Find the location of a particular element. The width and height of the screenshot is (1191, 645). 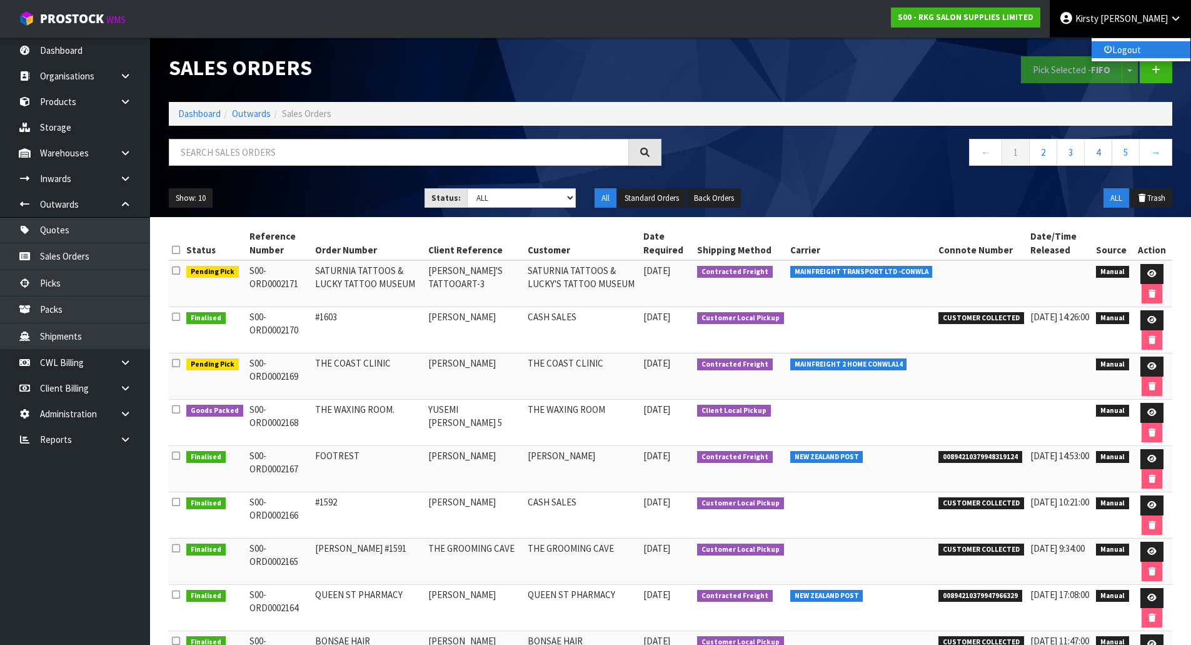

td: S00-ORD0002171 is located at coordinates (279, 283).